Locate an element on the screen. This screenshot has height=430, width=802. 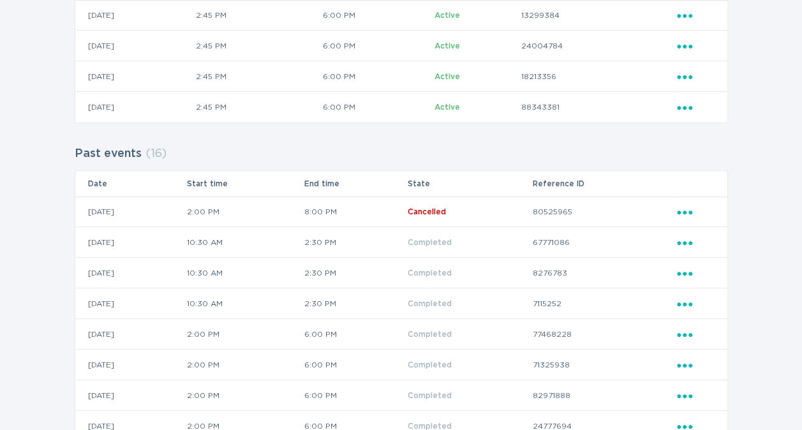
tr: 6ba054ab65e34c3ea886d3722c5c9de4 is located at coordinates (401, 365).